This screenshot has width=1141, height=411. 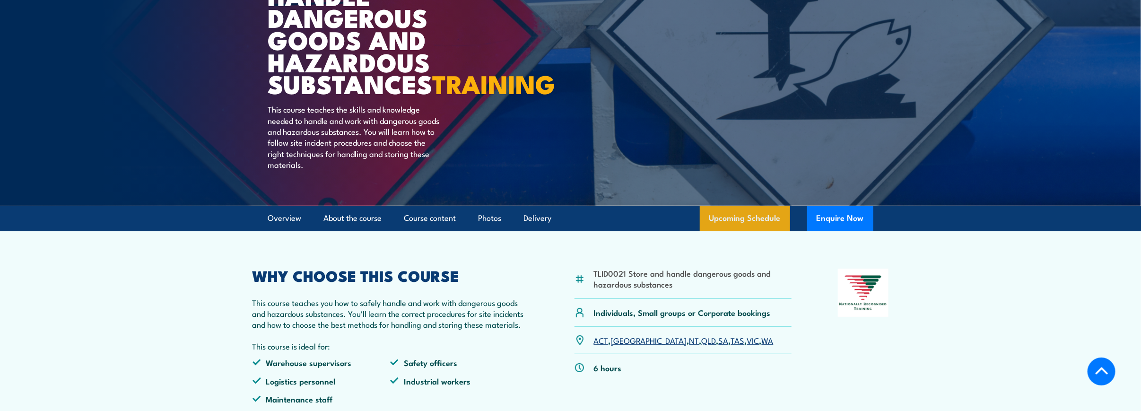 I want to click on p: This course teaches the skills and knowledge needed to handle and work with dangerous goods and h..., so click(x=354, y=137).